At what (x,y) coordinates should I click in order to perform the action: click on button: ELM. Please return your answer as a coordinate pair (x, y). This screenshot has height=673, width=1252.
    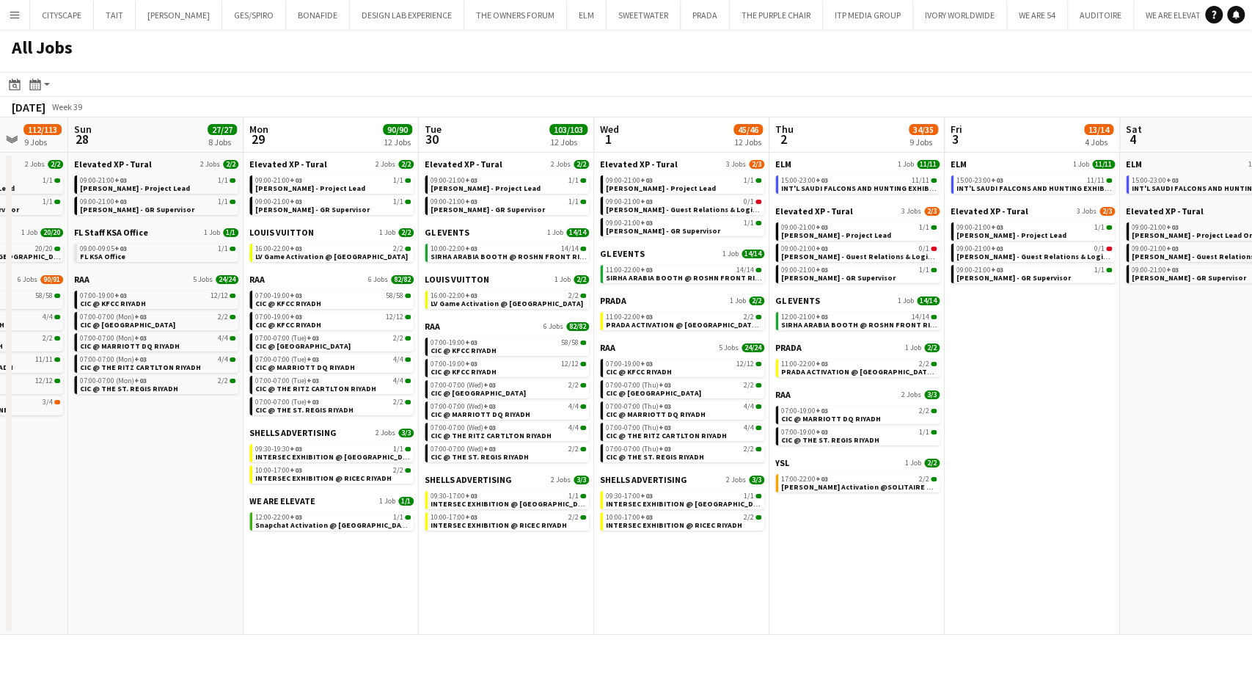
    Looking at the image, I should click on (587, 15).